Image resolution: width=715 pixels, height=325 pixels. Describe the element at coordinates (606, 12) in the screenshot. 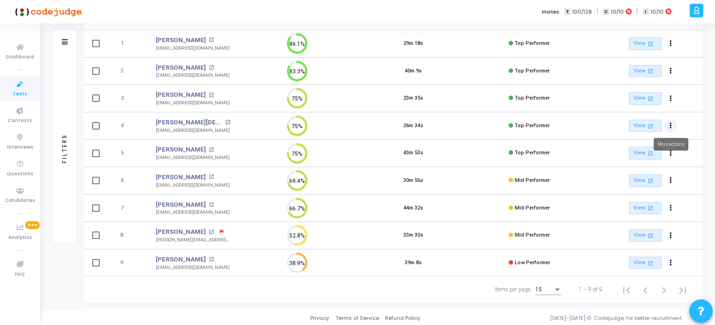

I see `span: C` at that location.